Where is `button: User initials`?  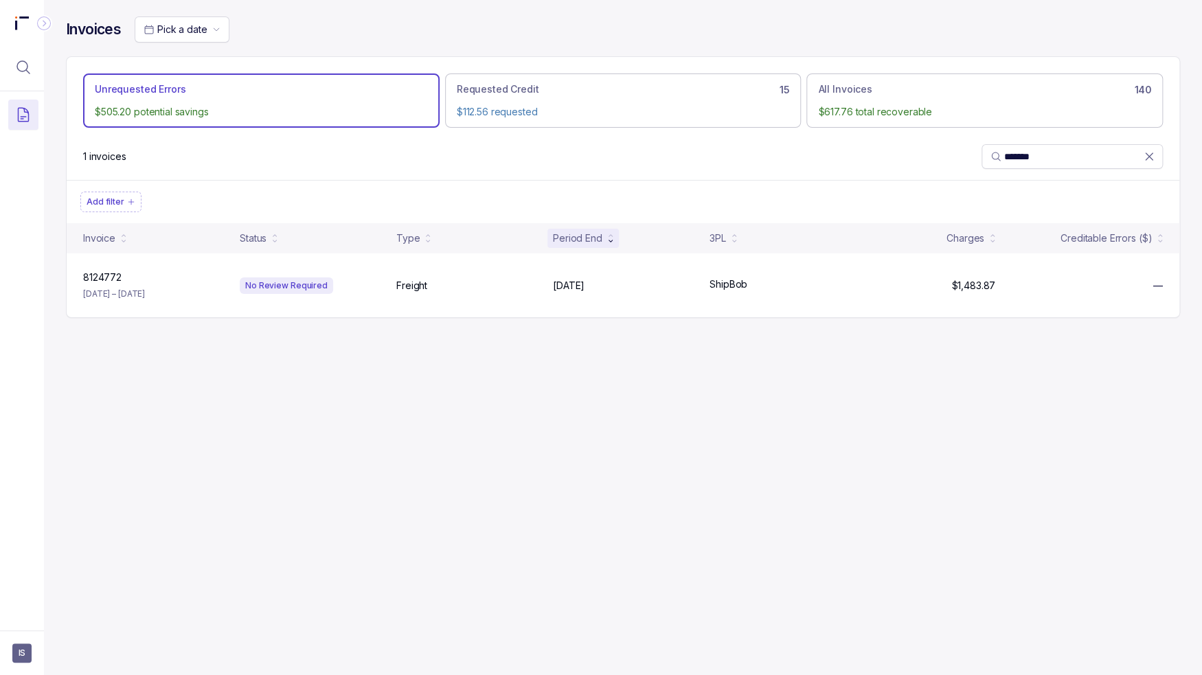
button: User initials is located at coordinates (22, 653).